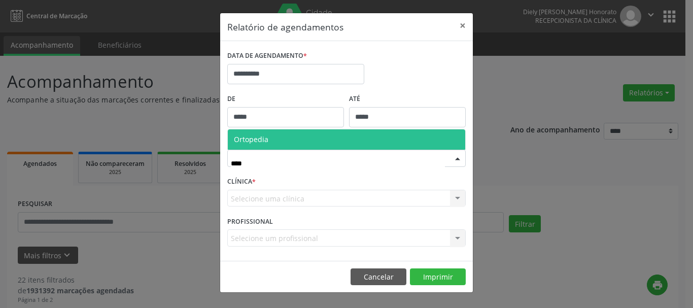 The height and width of the screenshot is (308, 693). What do you see at coordinates (250, 221) in the screenshot?
I see `label: PROFISSIONAL` at bounding box center [250, 221].